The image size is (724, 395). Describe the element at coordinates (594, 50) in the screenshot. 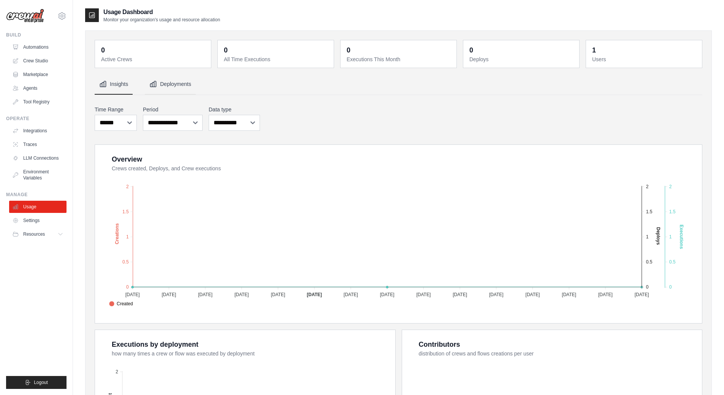

I see `div: 1` at that location.